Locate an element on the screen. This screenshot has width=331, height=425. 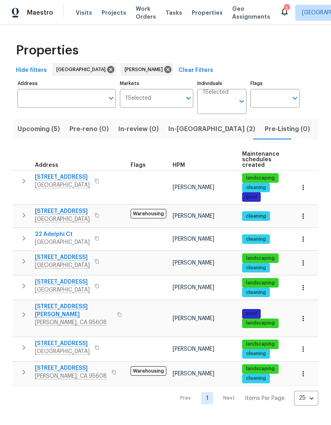
span: Maintenance schedules created is located at coordinates (261, 160).